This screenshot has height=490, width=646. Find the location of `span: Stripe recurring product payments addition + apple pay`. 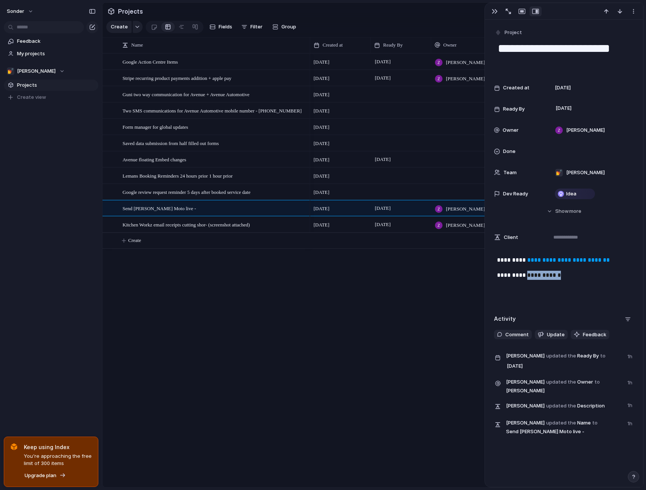

span: Stripe recurring product payments addition + apple pay is located at coordinates (177, 78).